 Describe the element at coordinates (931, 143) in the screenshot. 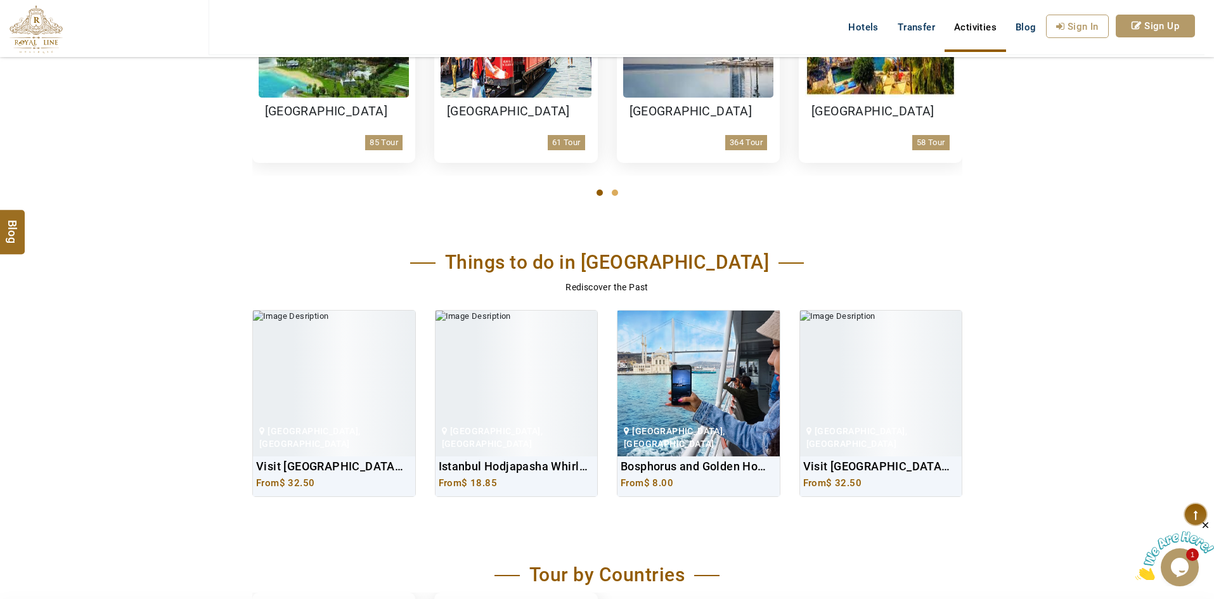

I see `p: 58 Tour` at that location.